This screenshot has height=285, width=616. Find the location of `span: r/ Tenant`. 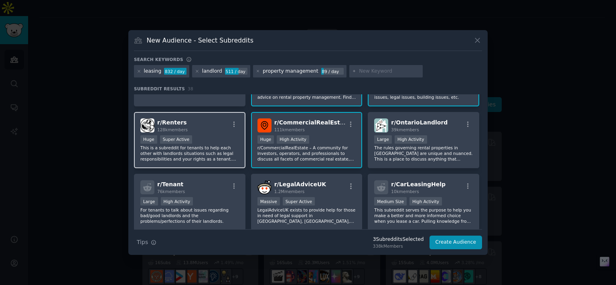

span: r/ Tenant is located at coordinates (170, 184).